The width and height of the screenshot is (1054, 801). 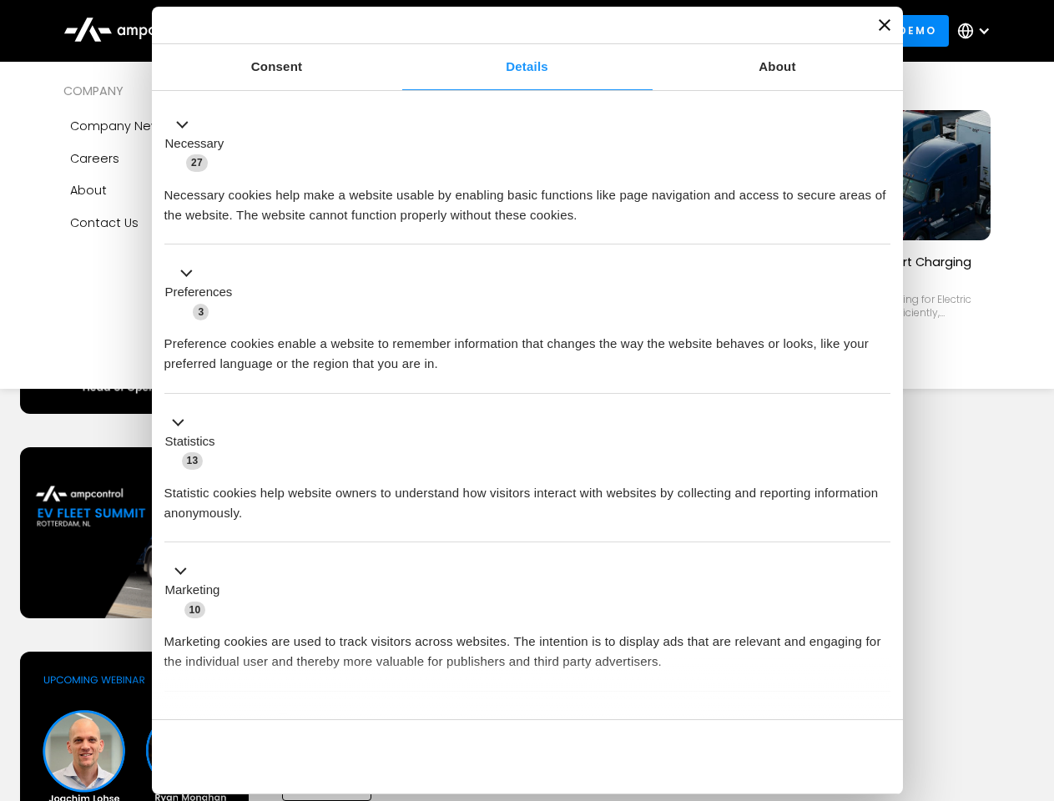 What do you see at coordinates (527, 67) in the screenshot?
I see `a: Details` at bounding box center [527, 67].